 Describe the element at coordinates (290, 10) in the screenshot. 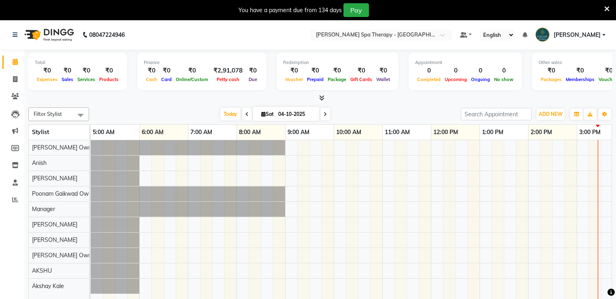

I see `div: You have a payment due from 134 days` at that location.